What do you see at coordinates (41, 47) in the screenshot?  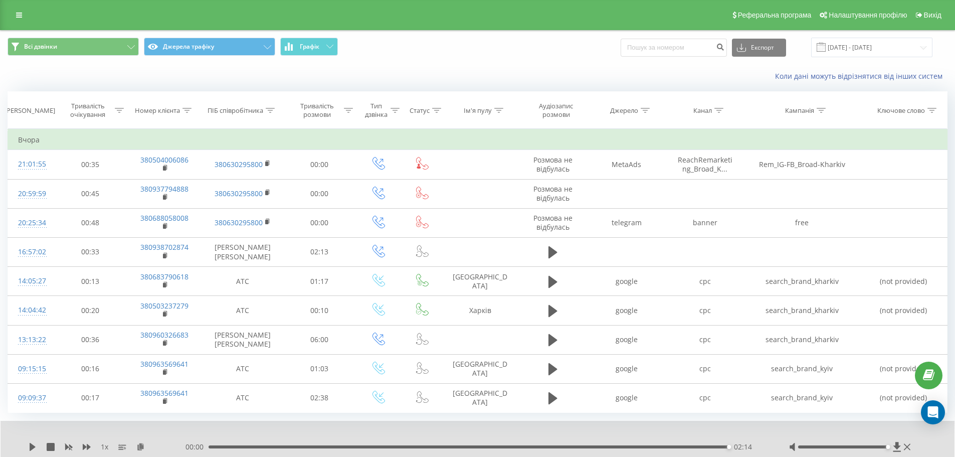 I see `span: Всі дзвінки` at bounding box center [41, 47].